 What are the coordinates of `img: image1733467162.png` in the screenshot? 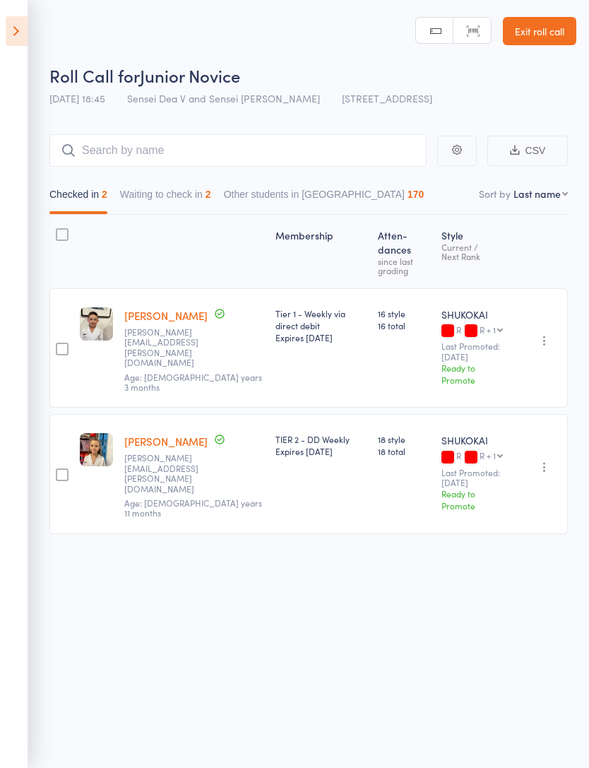 It's located at (96, 449).